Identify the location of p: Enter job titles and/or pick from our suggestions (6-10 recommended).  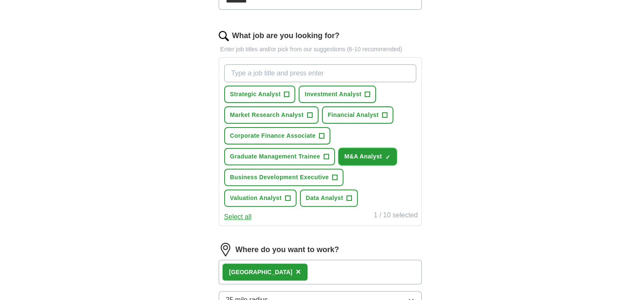
(320, 49).